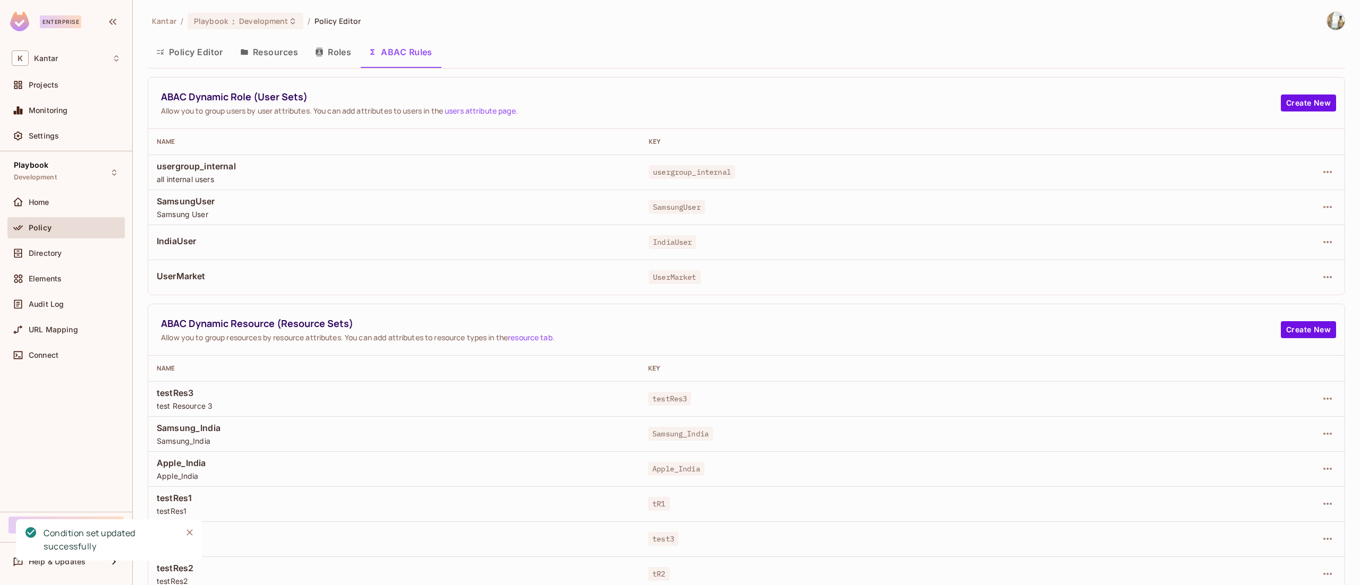 This screenshot has height=585, width=1360. Describe the element at coordinates (394, 568) in the screenshot. I see `span: testRes2` at that location.